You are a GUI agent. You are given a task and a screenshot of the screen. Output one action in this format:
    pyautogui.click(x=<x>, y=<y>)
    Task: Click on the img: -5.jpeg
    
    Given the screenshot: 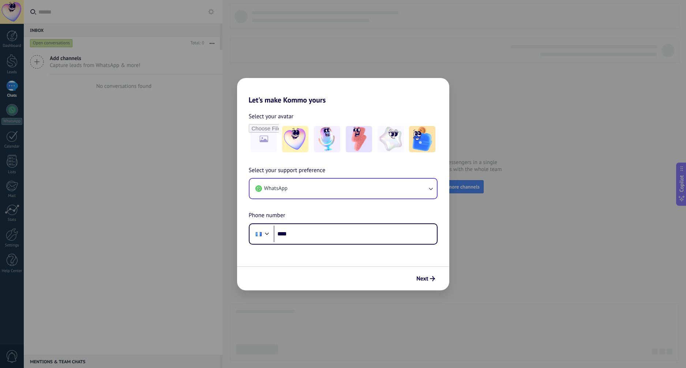 What is the action you would take?
    pyautogui.click(x=422, y=139)
    